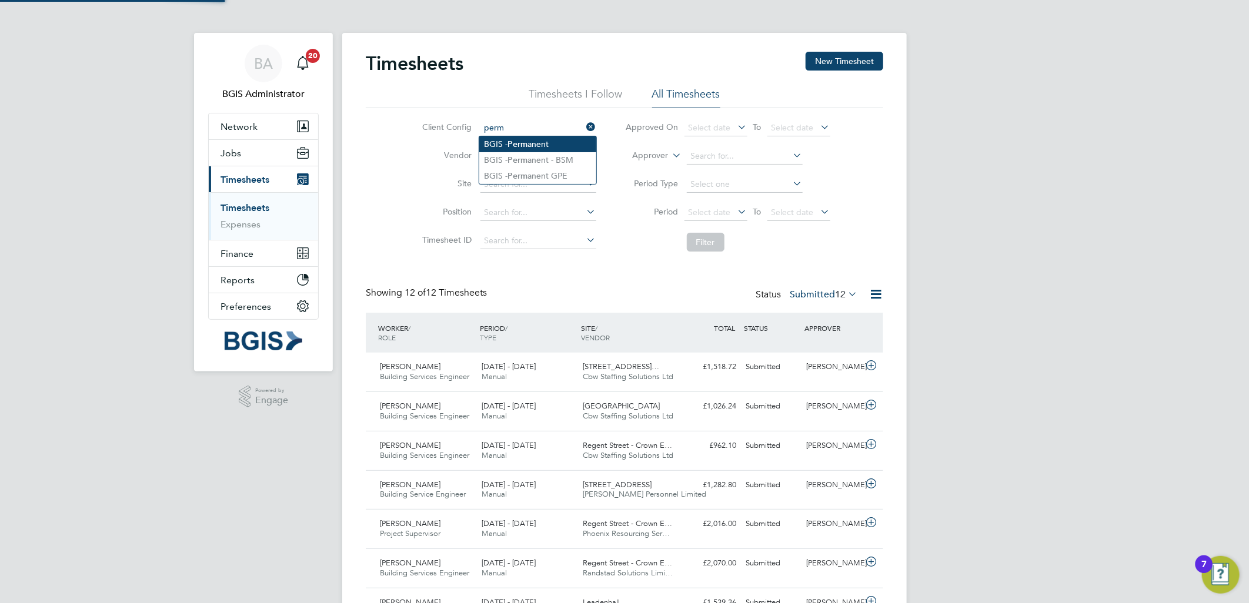 This screenshot has width=1249, height=603. I want to click on label: Timesheet ID, so click(446, 240).